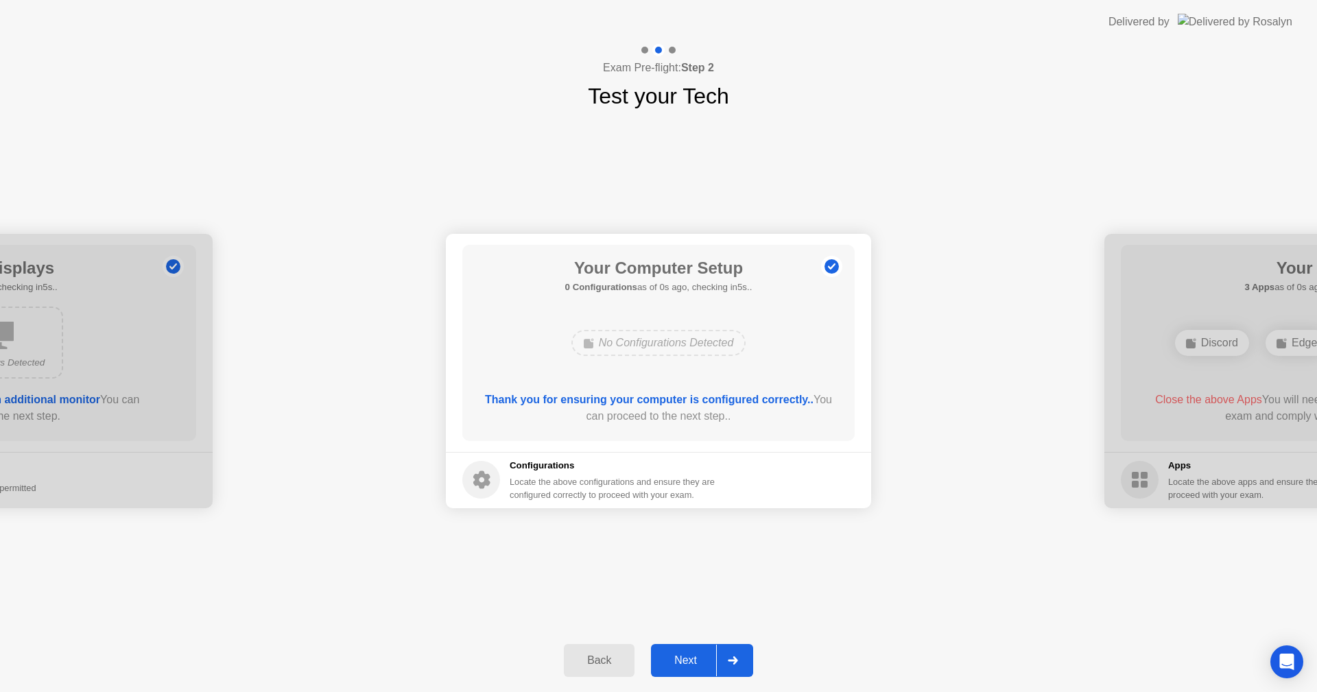 The height and width of the screenshot is (692, 1317). What do you see at coordinates (659, 268) in the screenshot?
I see `h1: Your Computer Setup` at bounding box center [659, 268].